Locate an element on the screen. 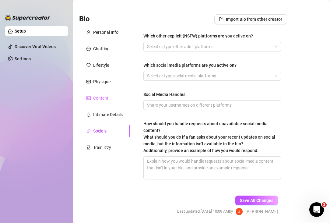 The width and height of the screenshot is (330, 223). span: message is located at coordinates (89, 49).